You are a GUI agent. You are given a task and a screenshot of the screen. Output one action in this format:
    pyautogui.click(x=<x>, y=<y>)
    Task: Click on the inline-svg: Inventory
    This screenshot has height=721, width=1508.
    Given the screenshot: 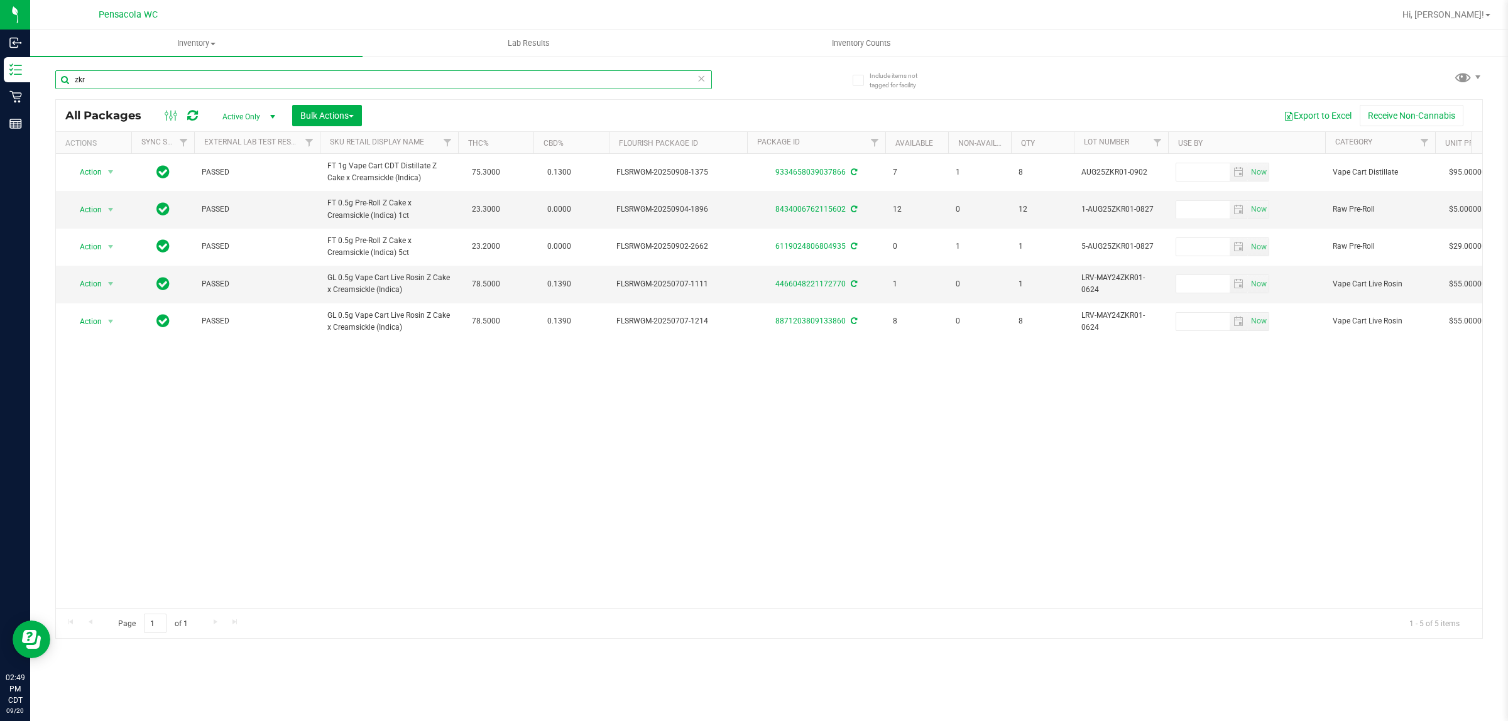 What is the action you would take?
    pyautogui.click(x=16, y=70)
    